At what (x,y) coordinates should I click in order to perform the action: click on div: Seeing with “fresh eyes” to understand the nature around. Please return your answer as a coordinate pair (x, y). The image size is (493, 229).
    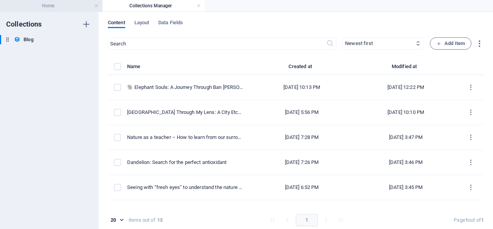
    Looking at the image, I should click on (185, 188).